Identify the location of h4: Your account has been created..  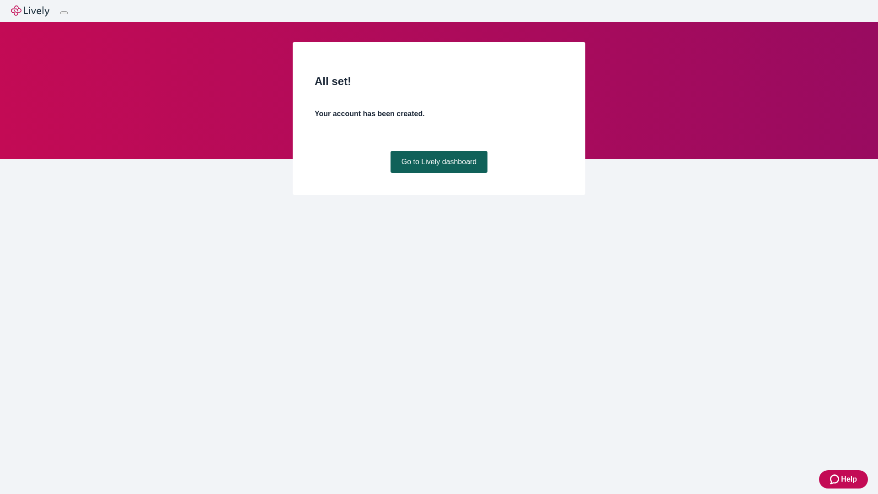
(439, 114).